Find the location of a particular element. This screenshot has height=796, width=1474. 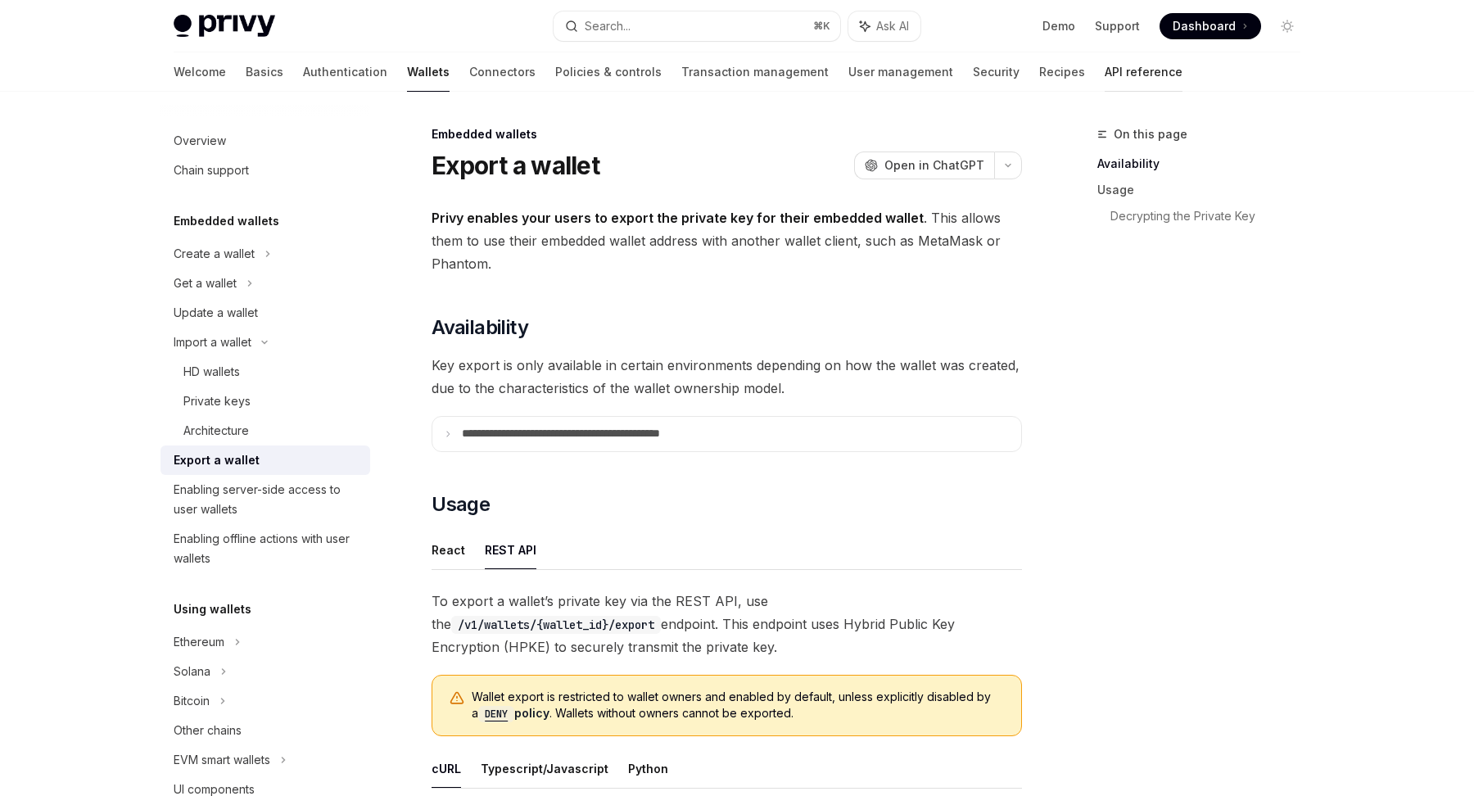

a: Private keys is located at coordinates (265, 401).